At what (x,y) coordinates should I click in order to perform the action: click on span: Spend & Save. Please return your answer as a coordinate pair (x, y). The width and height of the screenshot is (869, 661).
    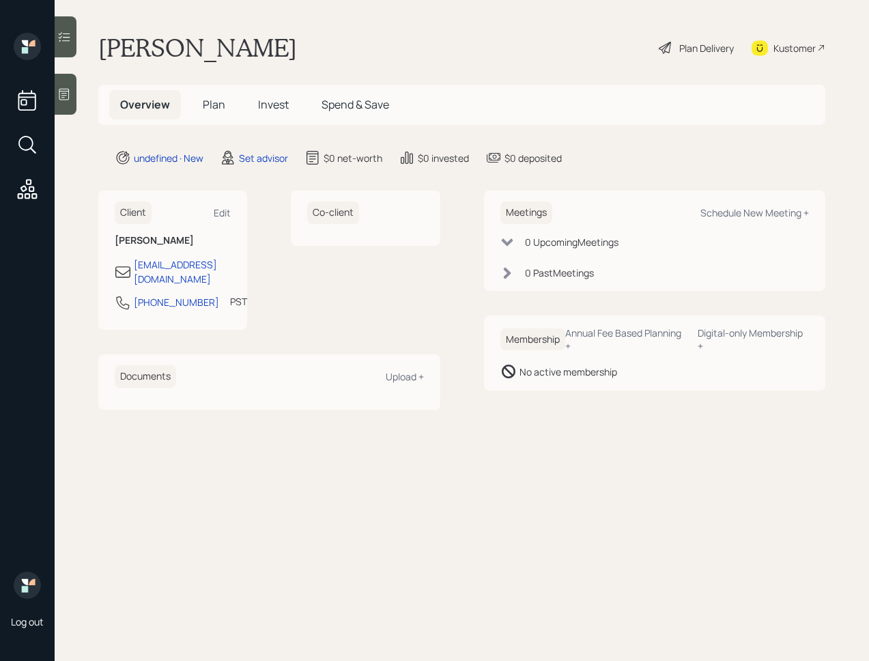
    Looking at the image, I should click on (355, 104).